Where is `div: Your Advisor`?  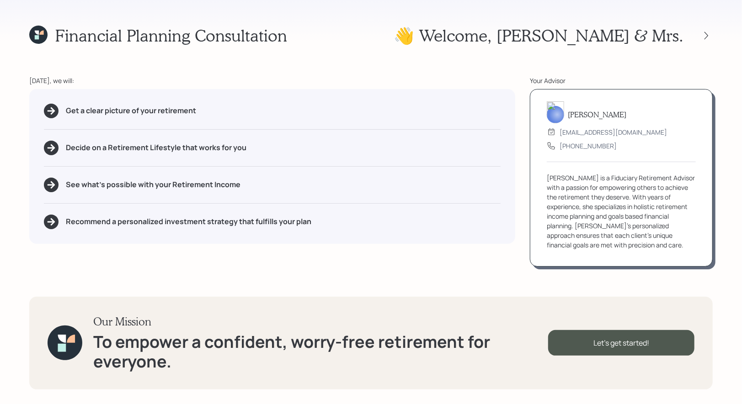
div: Your Advisor is located at coordinates (621, 80).